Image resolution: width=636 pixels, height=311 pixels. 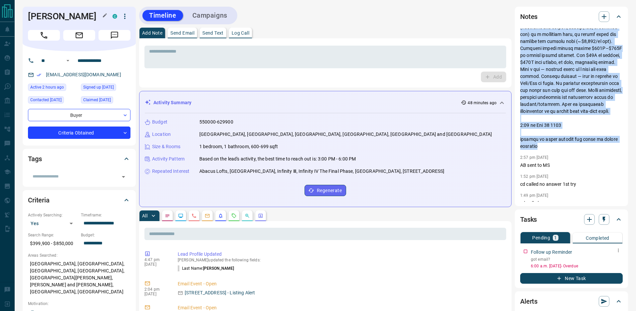 I want to click on p: Log Call, so click(x=240, y=33).